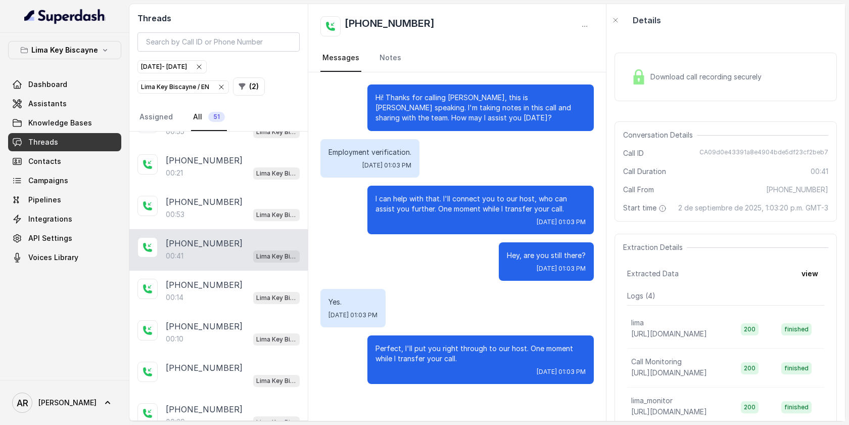 Image resolution: width=849 pixels, height=425 pixels. Describe the element at coordinates (209, 117) in the screenshot. I see `a: All51` at that location.